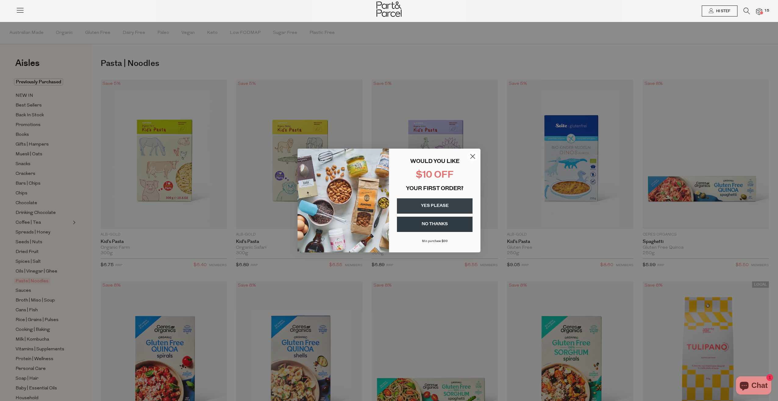  Describe the element at coordinates (719, 11) in the screenshot. I see `a: Hi Stef` at that location.